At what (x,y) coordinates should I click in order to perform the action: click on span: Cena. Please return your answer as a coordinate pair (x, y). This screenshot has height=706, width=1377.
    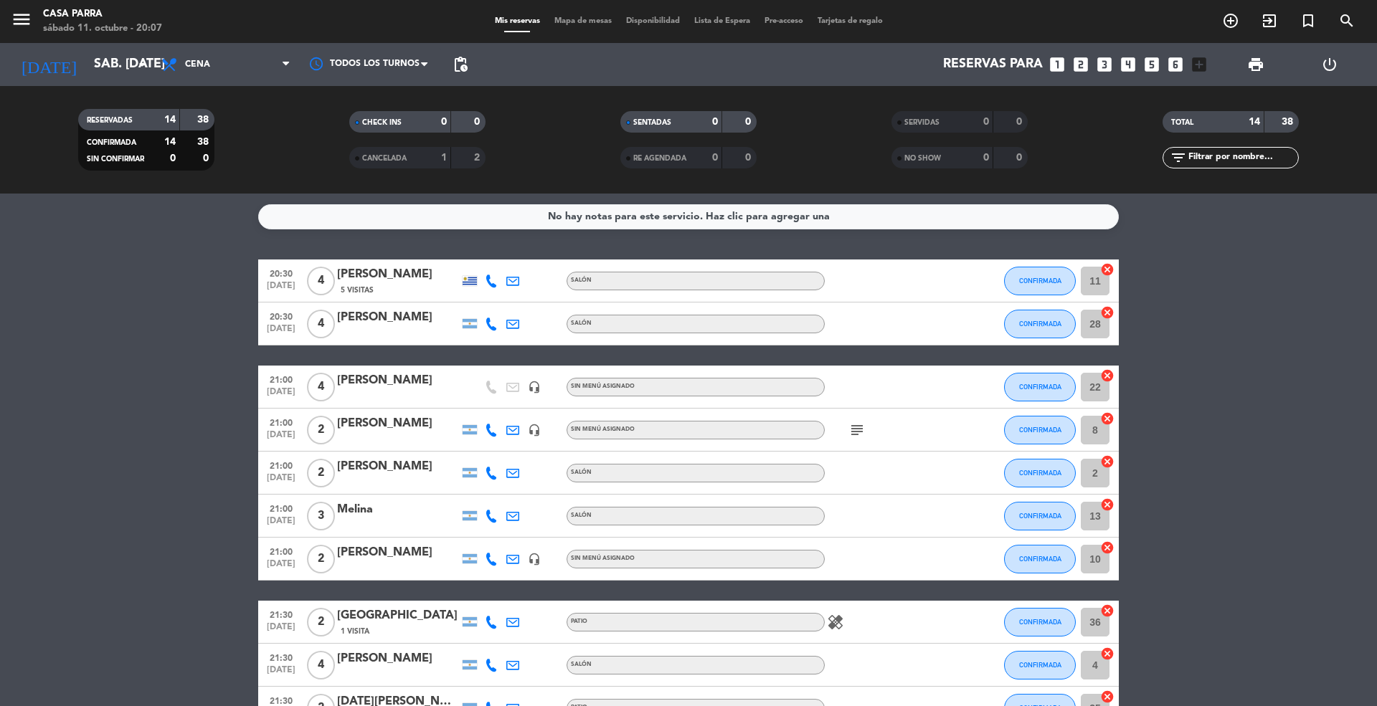
    Looking at the image, I should click on (197, 65).